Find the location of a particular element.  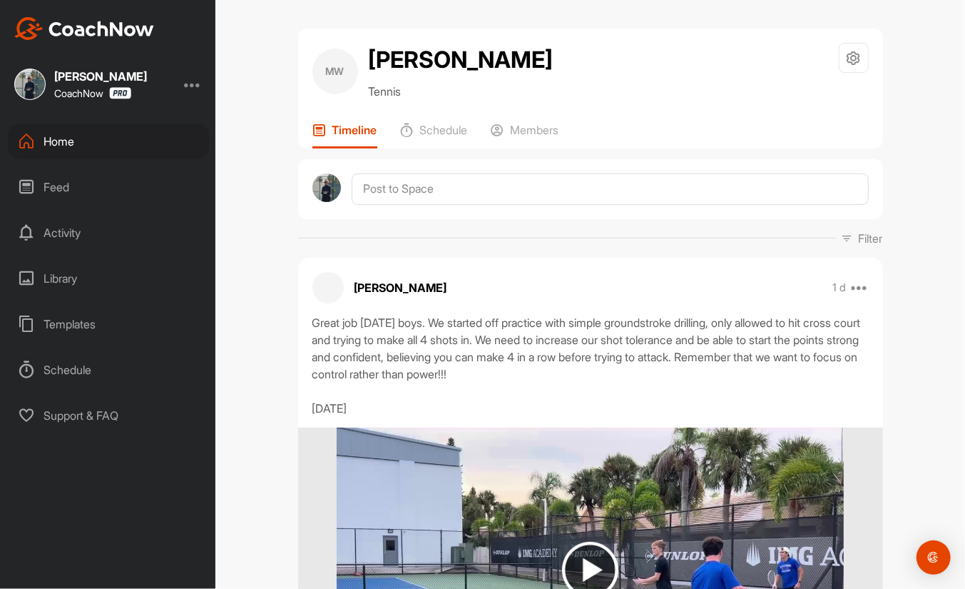

div: Home is located at coordinates (108, 141).